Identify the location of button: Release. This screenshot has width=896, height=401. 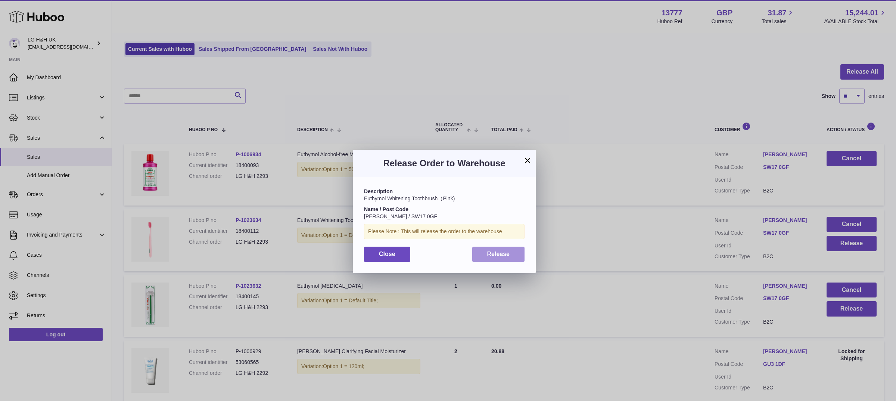
(499, 254).